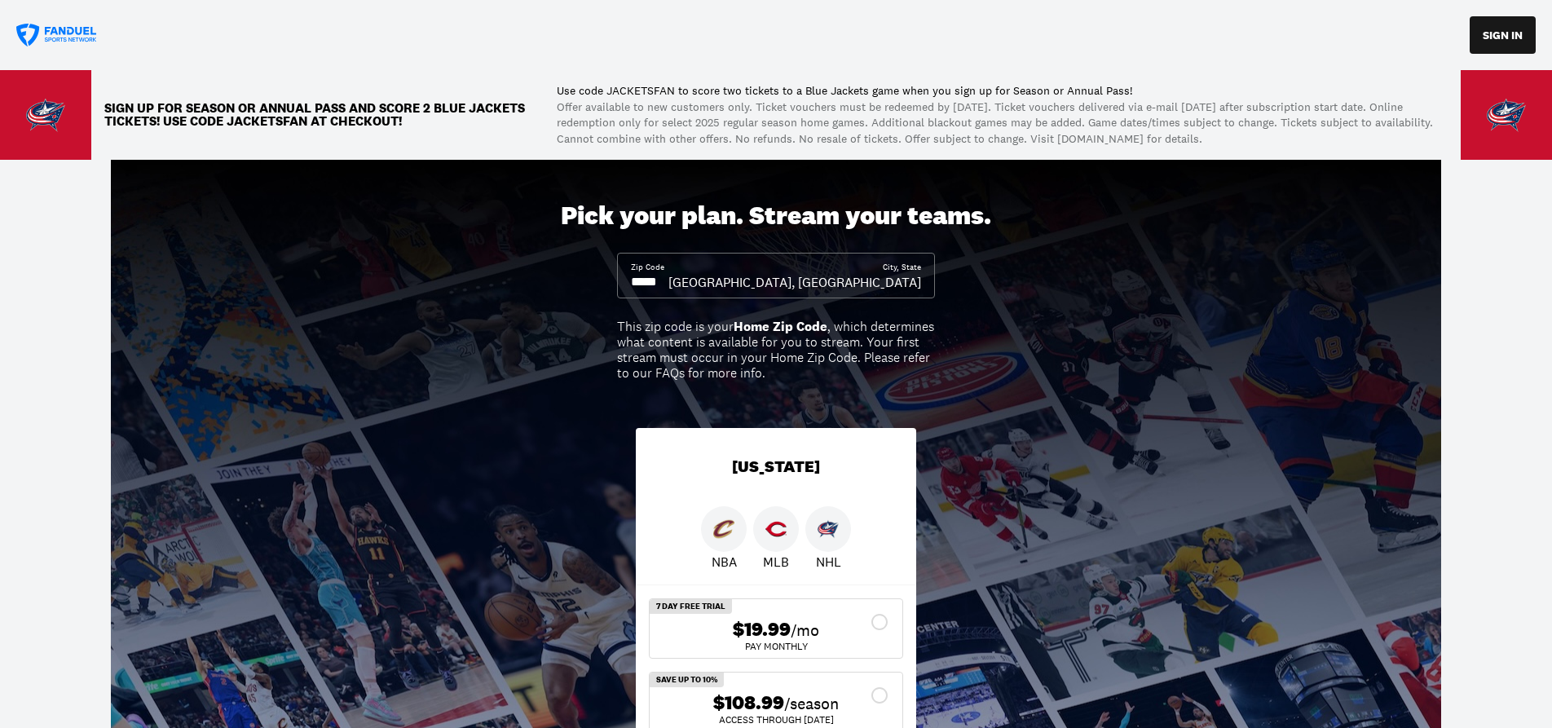 This screenshot has height=728, width=1552. What do you see at coordinates (828, 529) in the screenshot?
I see `img: Blue Jackets` at bounding box center [828, 529].